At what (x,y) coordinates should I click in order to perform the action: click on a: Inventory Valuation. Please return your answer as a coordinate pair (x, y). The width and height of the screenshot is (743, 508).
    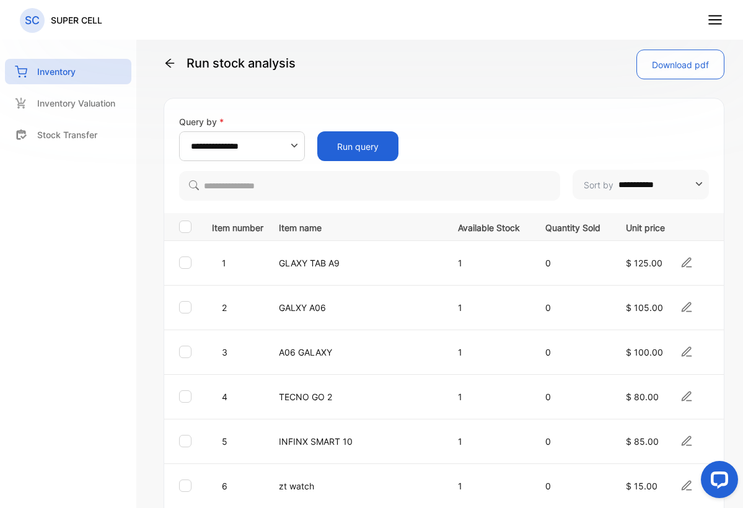
    Looking at the image, I should click on (68, 103).